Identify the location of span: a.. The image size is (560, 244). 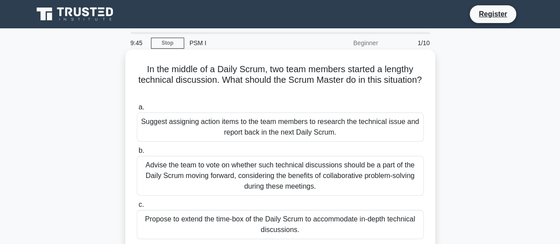
(141, 107).